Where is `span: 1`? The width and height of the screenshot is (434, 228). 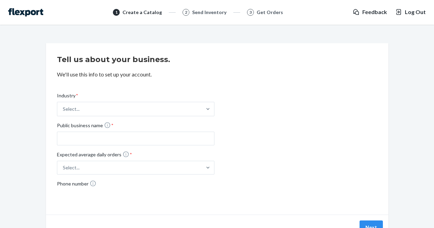
span: 1 is located at coordinates (116, 12).